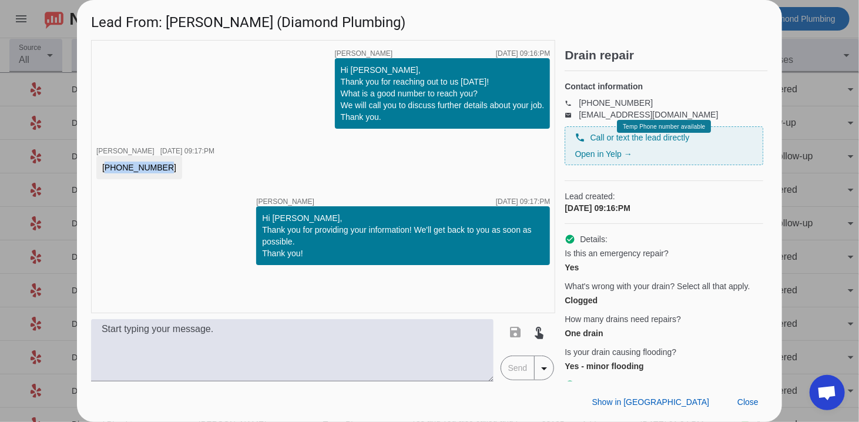 The width and height of the screenshot is (859, 422). What do you see at coordinates (667, 55) in the screenshot?
I see `h2: Drain repair` at bounding box center [667, 55].